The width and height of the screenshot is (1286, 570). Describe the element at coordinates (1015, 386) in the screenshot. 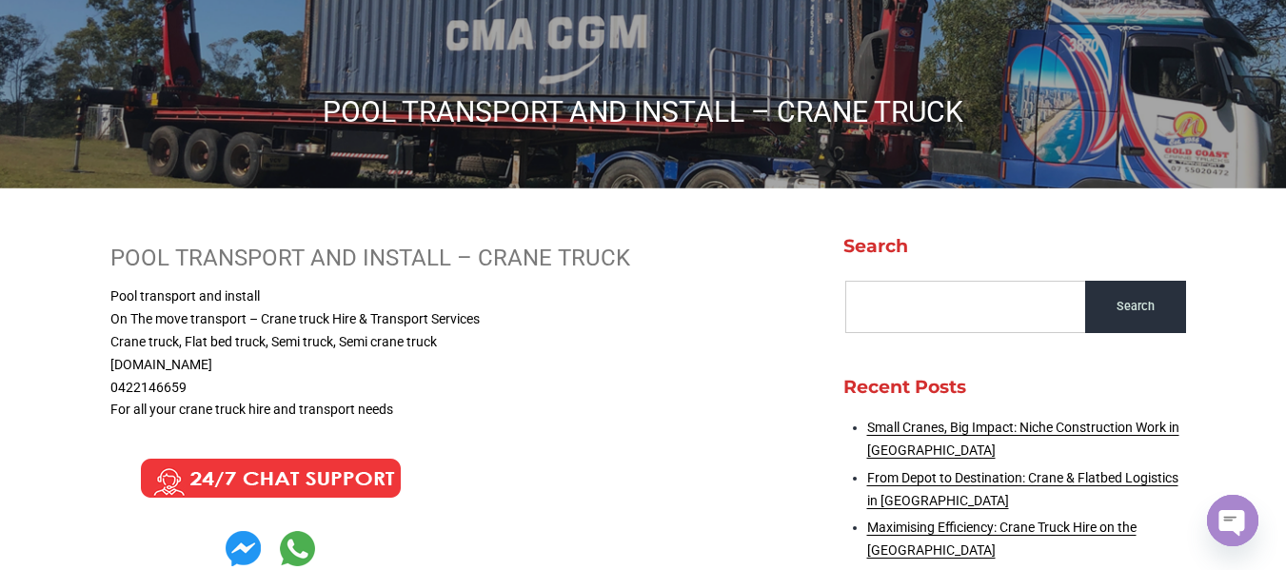

I see `h2: Recent Posts` at that location.